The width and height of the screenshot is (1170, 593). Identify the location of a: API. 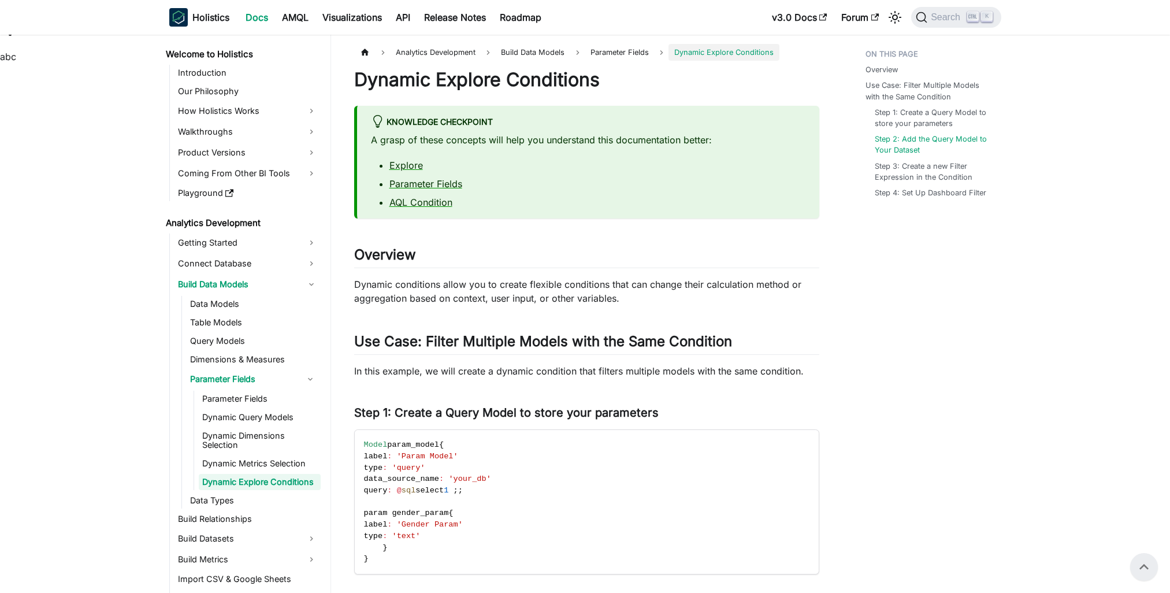
(403, 17).